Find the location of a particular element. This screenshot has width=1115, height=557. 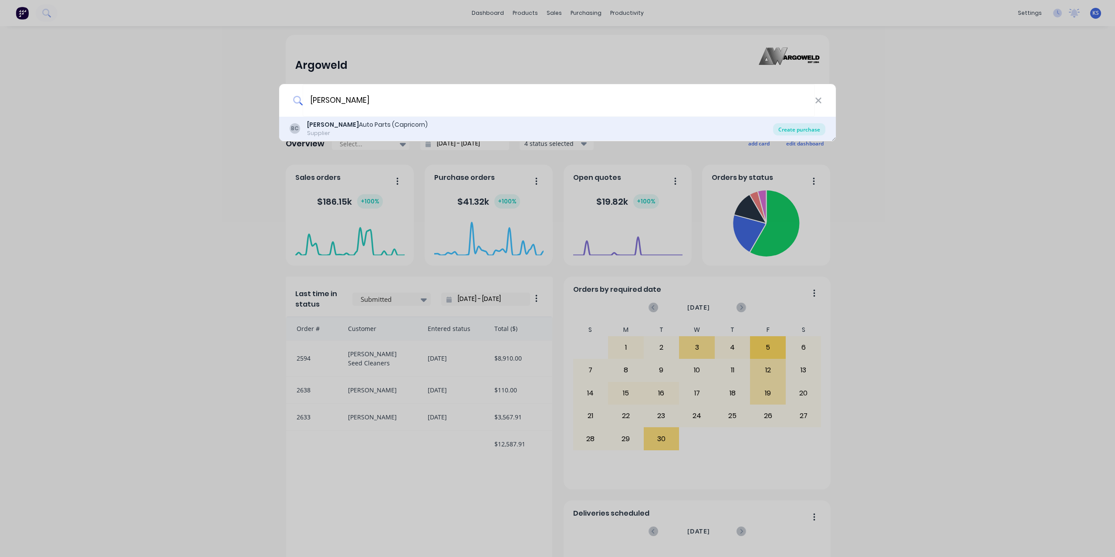

input: Enter a supplier name to create a new order... is located at coordinates (559, 100).